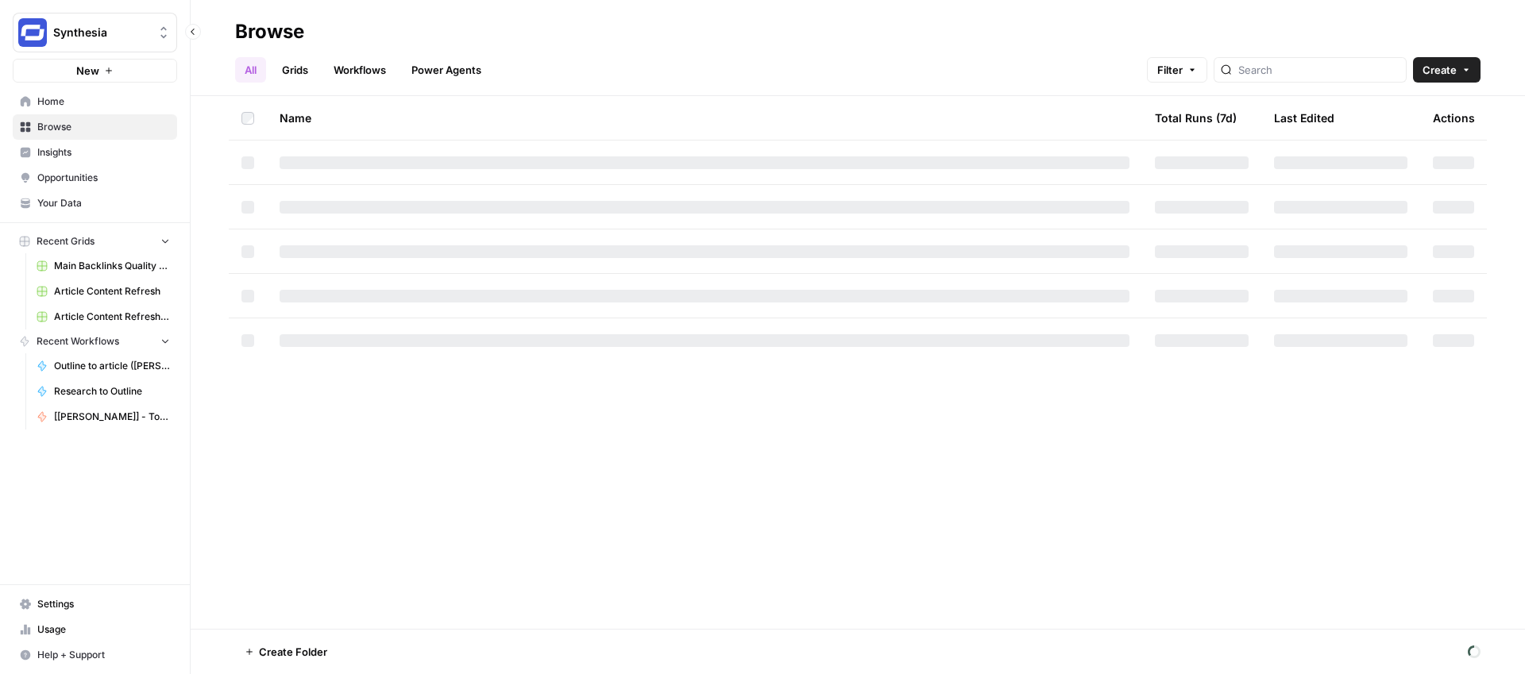 The width and height of the screenshot is (1525, 674). Describe the element at coordinates (295, 70) in the screenshot. I see `a: Grids` at that location.